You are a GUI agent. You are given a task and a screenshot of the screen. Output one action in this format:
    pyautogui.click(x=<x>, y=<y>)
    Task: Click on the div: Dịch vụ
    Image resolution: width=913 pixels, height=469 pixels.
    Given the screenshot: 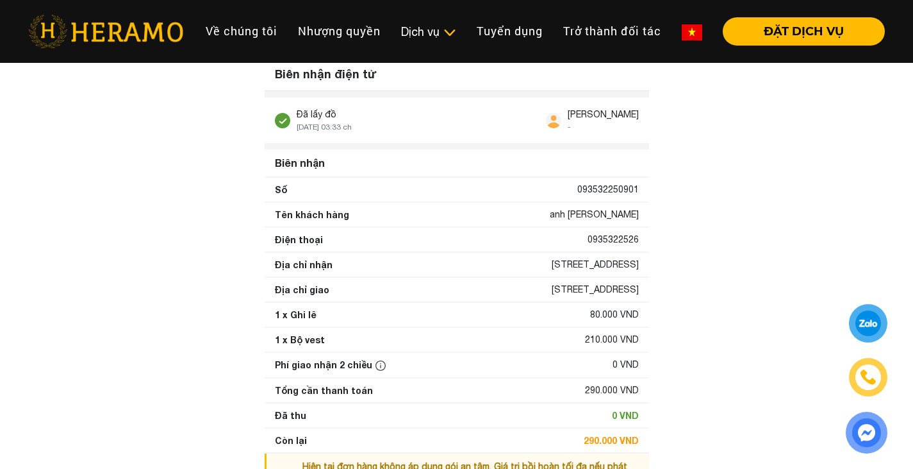 What is the action you would take?
    pyautogui.click(x=429, y=31)
    